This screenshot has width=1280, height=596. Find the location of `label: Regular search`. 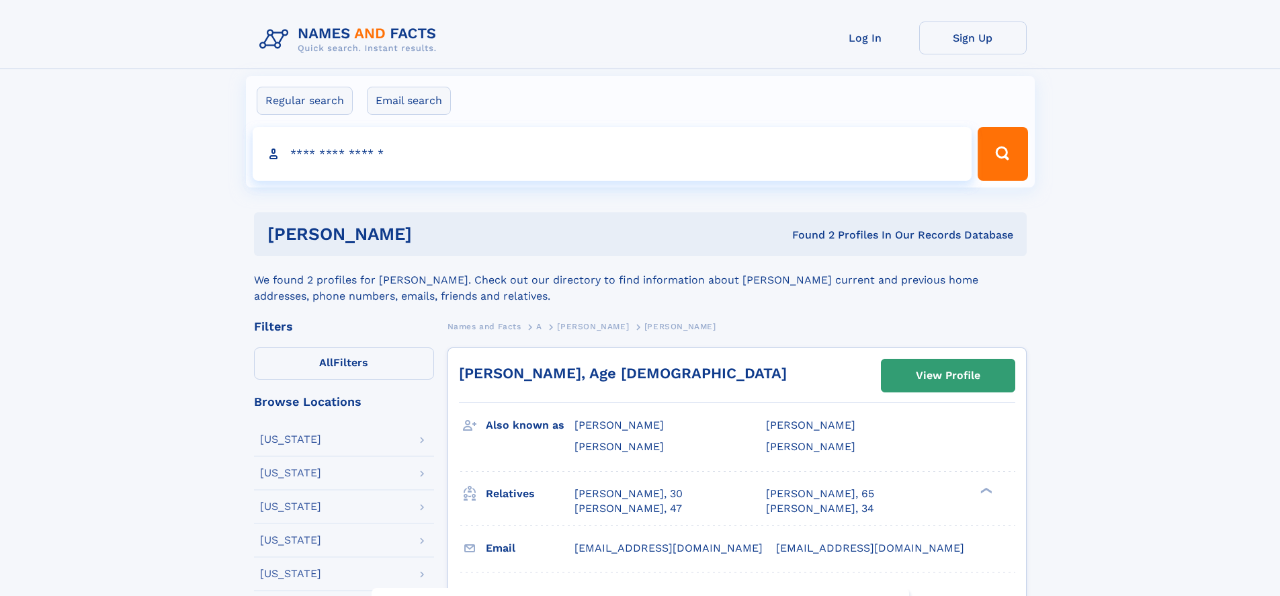

label: Regular search is located at coordinates (304, 101).